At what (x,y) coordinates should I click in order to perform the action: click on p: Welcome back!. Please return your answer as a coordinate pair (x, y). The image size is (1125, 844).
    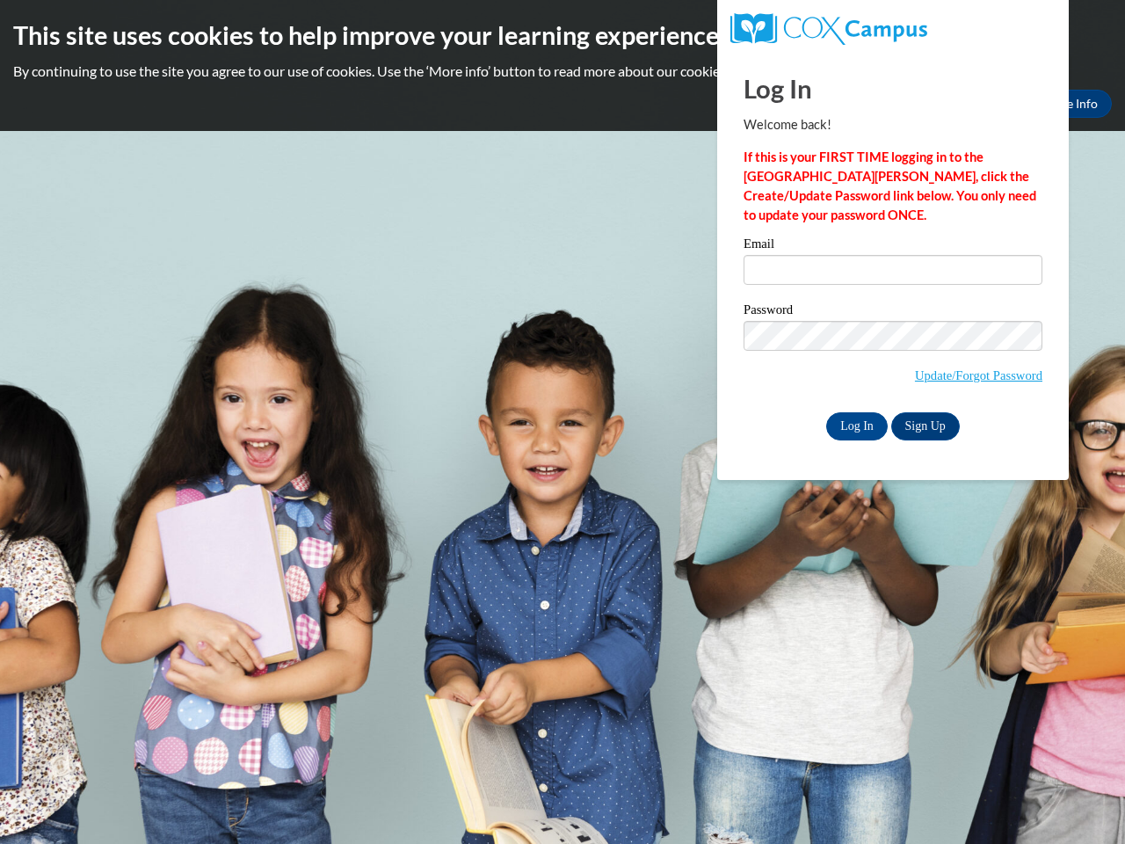
    Looking at the image, I should click on (893, 125).